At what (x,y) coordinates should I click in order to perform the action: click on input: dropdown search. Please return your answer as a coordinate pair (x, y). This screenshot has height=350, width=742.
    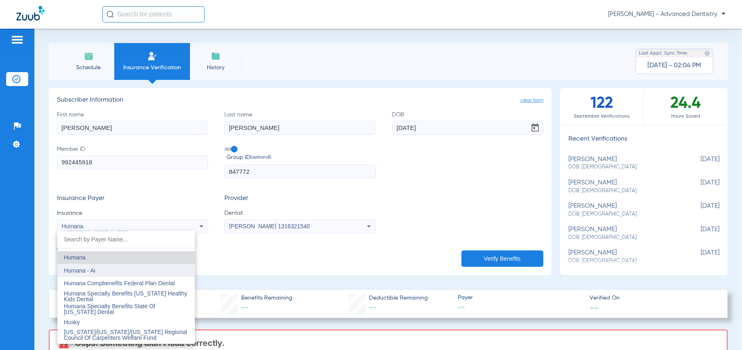
    Looking at the image, I should click on (126, 239).